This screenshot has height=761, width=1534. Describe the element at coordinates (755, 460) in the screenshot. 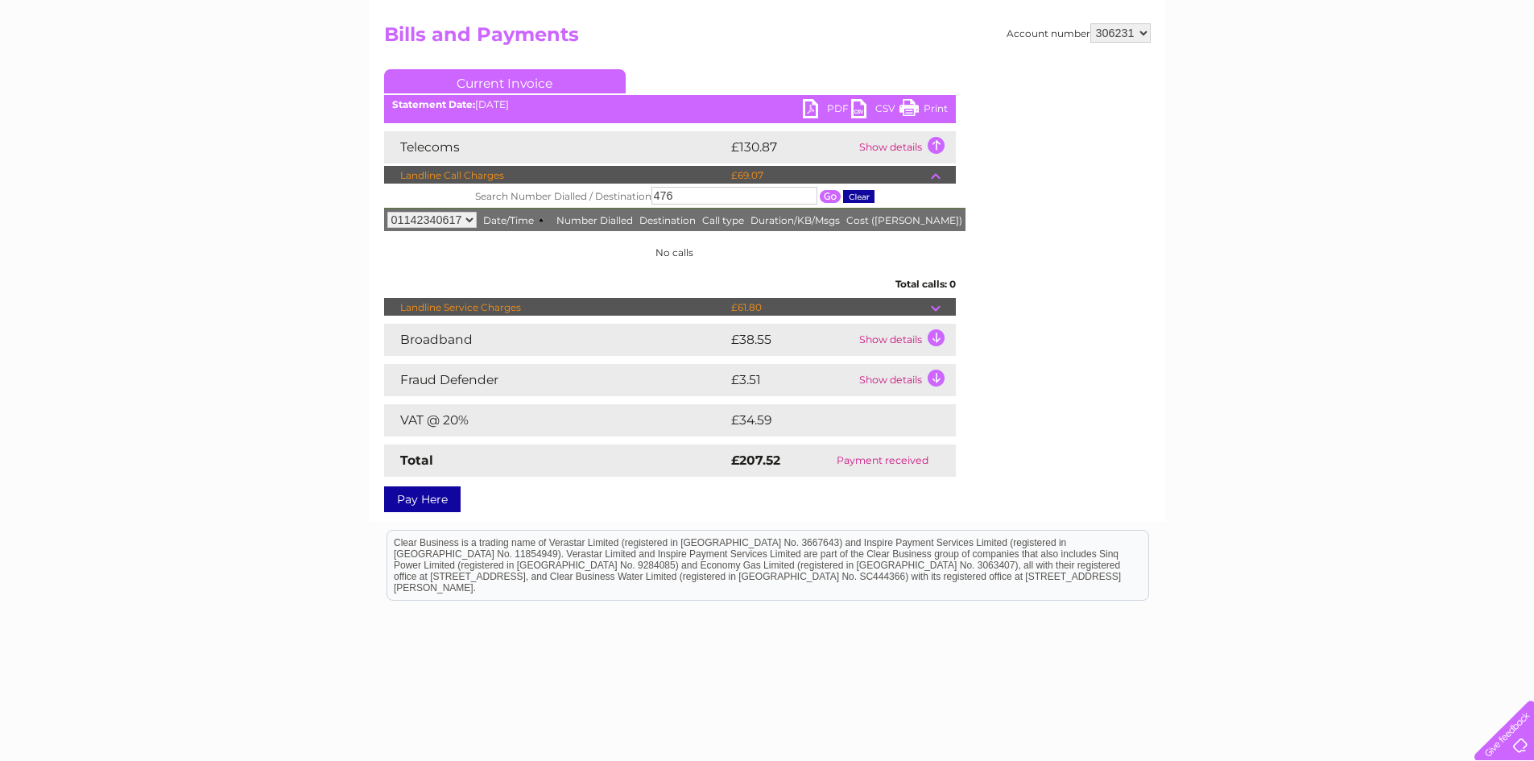

I see `strong: £207.52` at that location.